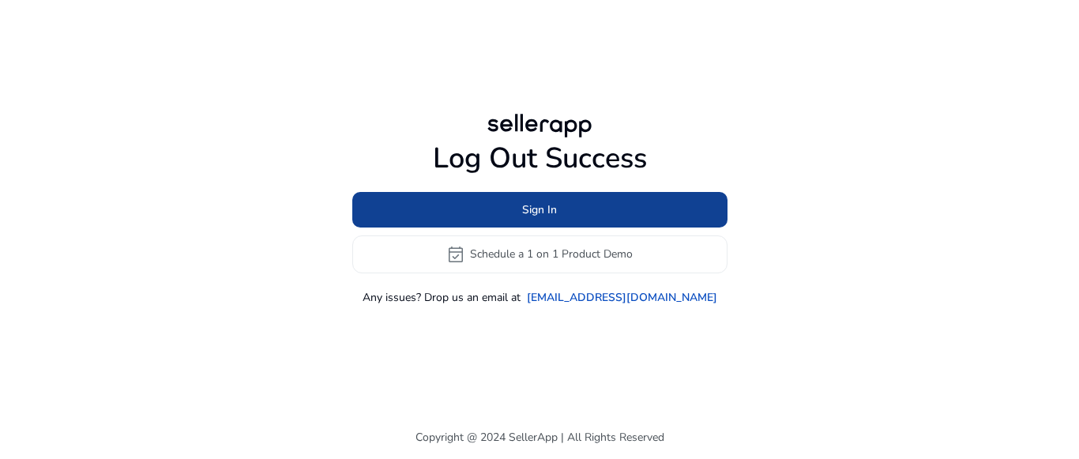 The image size is (1079, 459). What do you see at coordinates (442, 297) in the screenshot?
I see `p: Any issues? Drop us an email at` at bounding box center [442, 297].